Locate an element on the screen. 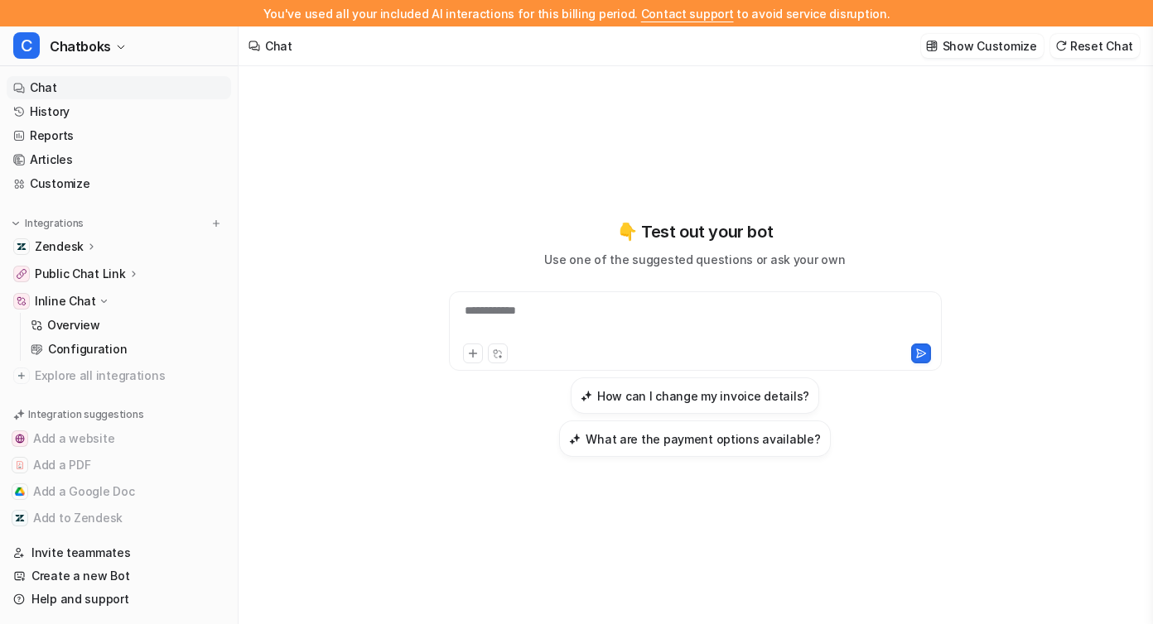 The height and width of the screenshot is (624, 1153). span: Chatboks is located at coordinates (80, 46).